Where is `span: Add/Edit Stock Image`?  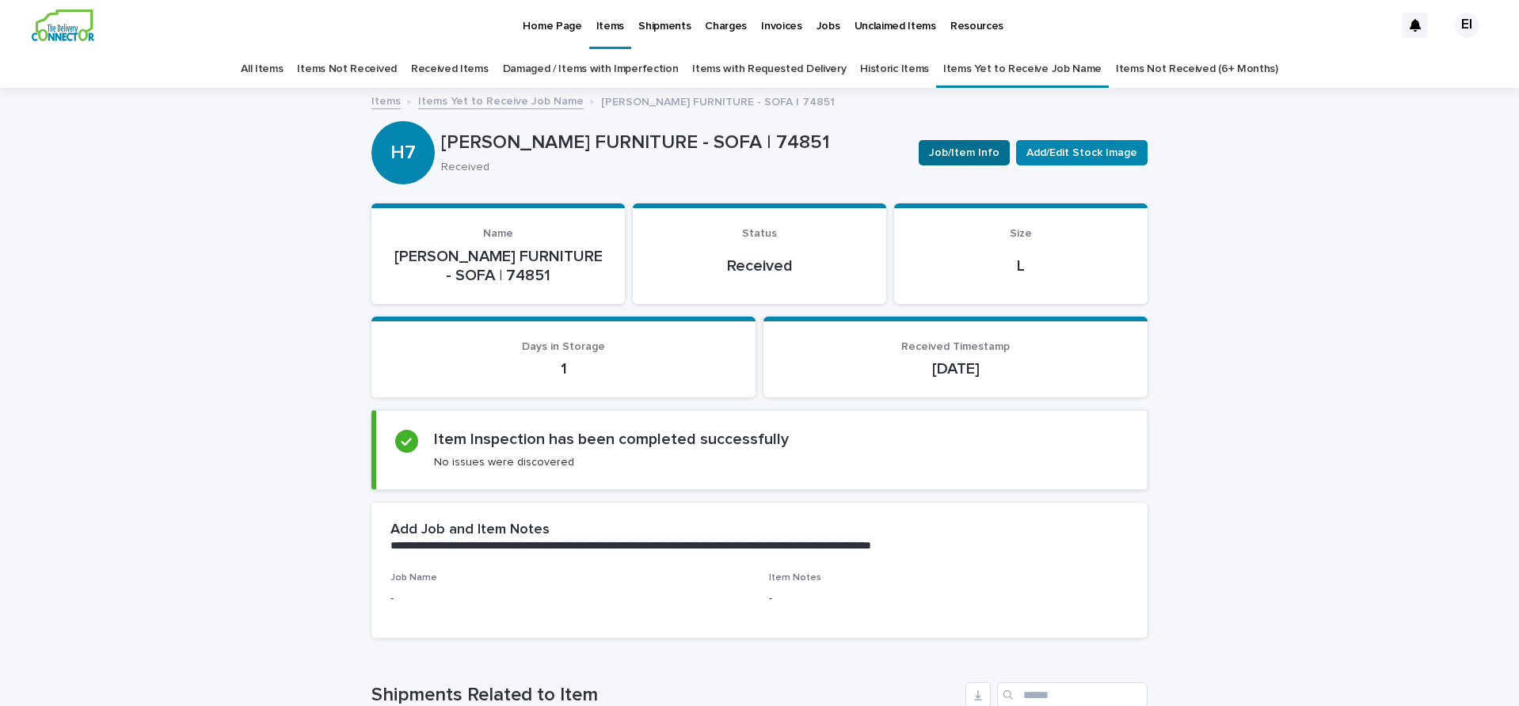 span: Add/Edit Stock Image is located at coordinates (1082, 153).